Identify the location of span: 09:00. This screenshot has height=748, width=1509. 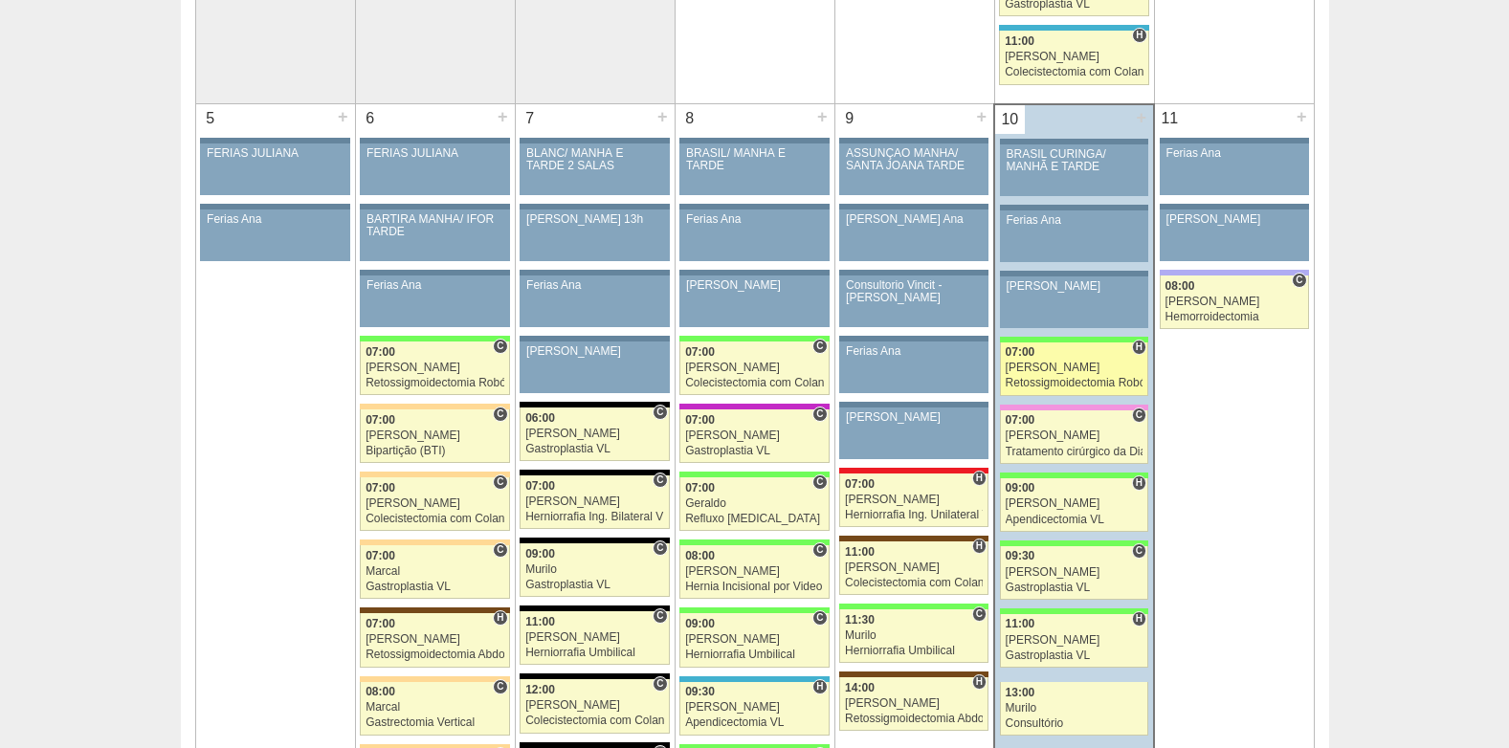
(699, 624).